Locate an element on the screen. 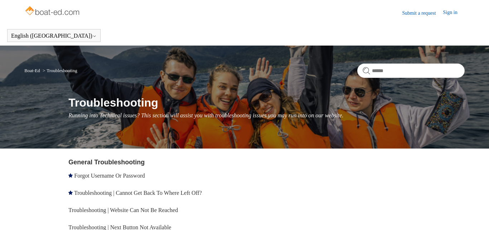  a: Sign in is located at coordinates (454, 13).